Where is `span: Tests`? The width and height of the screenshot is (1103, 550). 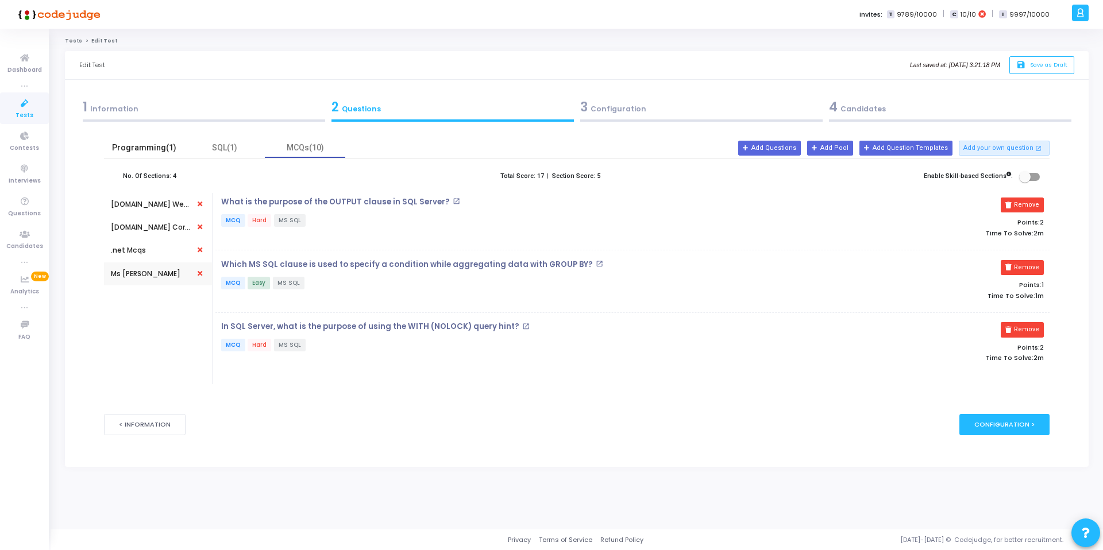
span: Tests is located at coordinates (24, 115).